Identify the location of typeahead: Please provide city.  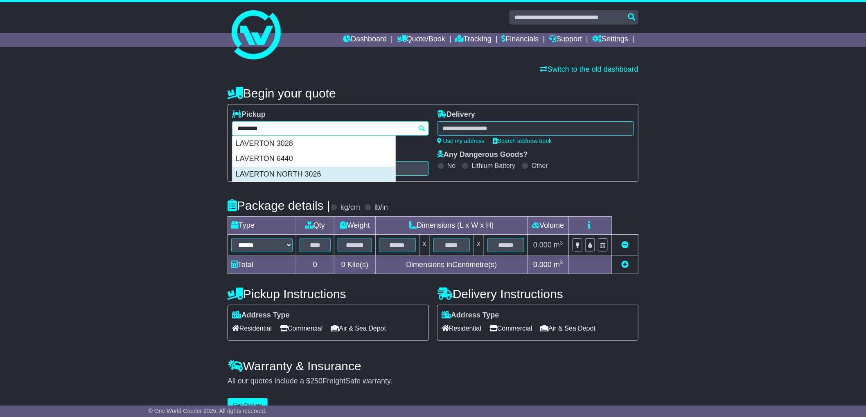
(330, 128).